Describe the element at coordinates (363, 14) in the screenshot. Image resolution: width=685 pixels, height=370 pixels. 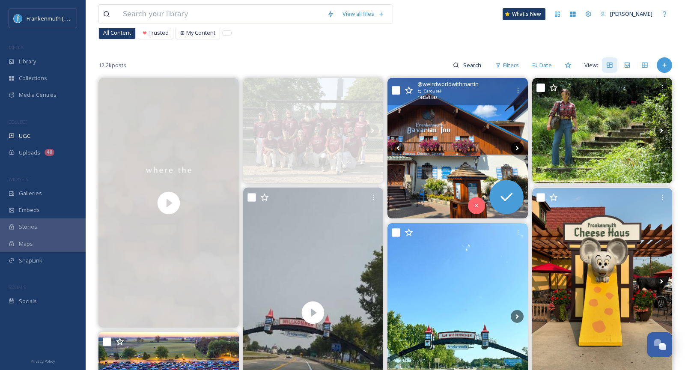
I see `div: View all files` at that location.